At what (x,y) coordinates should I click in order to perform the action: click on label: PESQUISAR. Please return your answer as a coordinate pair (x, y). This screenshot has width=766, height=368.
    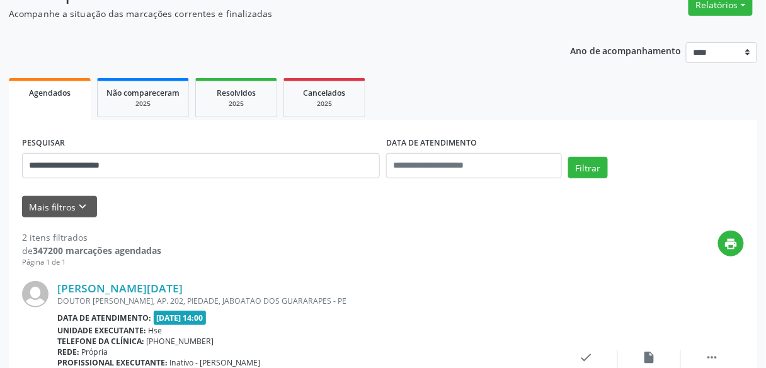
    Looking at the image, I should click on (43, 143).